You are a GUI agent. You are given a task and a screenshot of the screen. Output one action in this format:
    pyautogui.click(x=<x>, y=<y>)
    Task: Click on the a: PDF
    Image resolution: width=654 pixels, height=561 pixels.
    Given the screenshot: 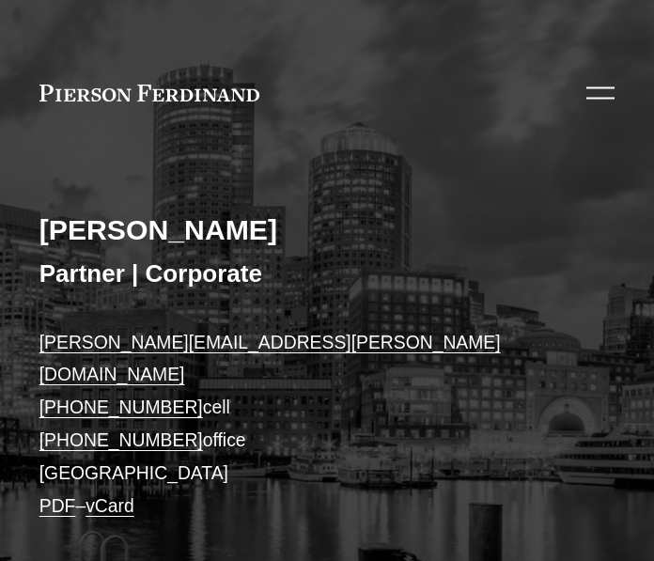 What is the action you would take?
    pyautogui.click(x=57, y=505)
    